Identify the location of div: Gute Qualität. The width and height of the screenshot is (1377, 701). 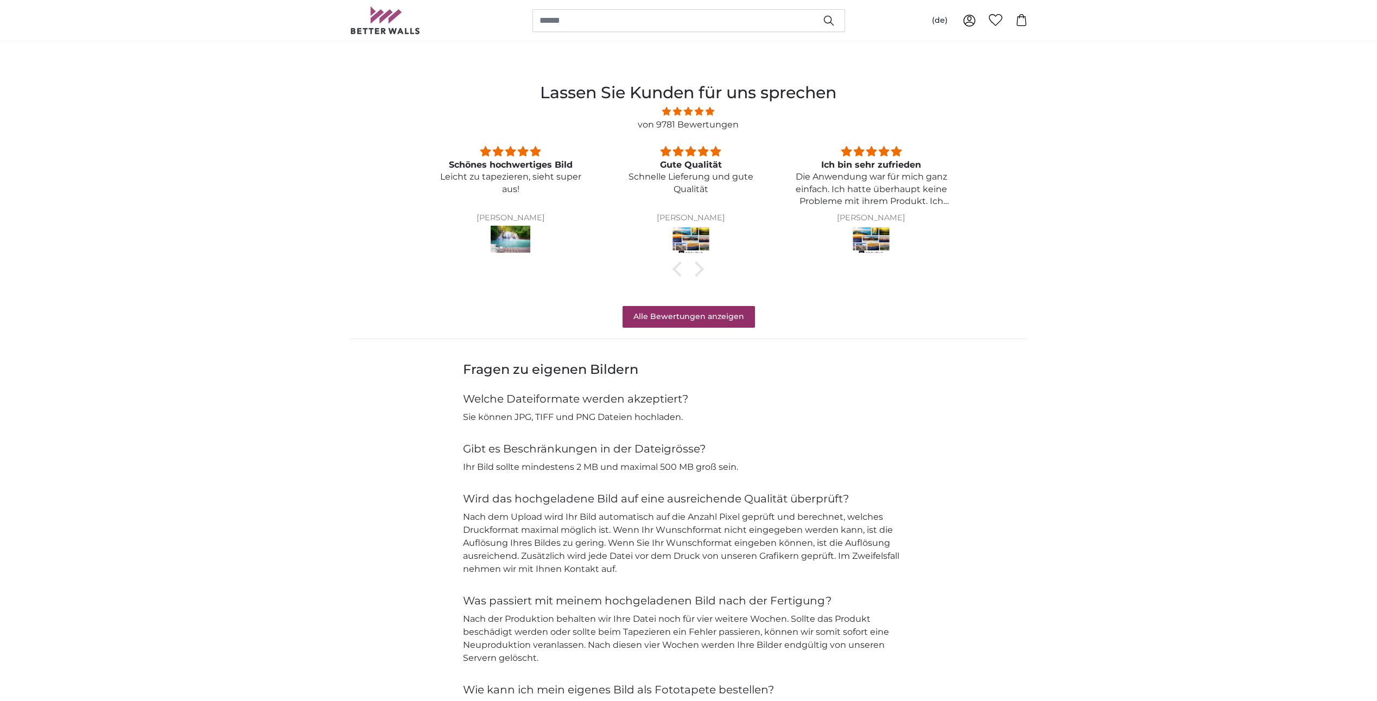
(691, 165).